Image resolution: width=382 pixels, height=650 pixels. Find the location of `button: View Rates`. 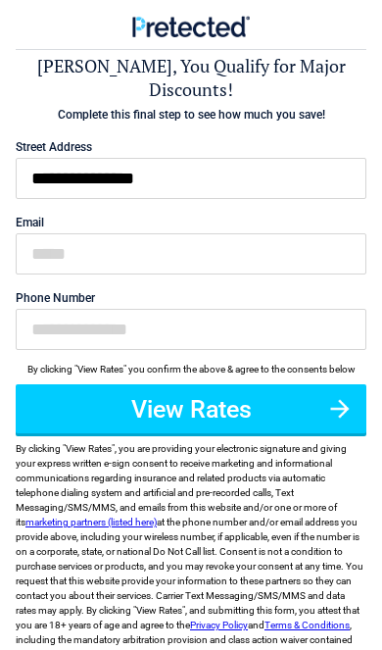

button: View Rates is located at coordinates (191, 409).